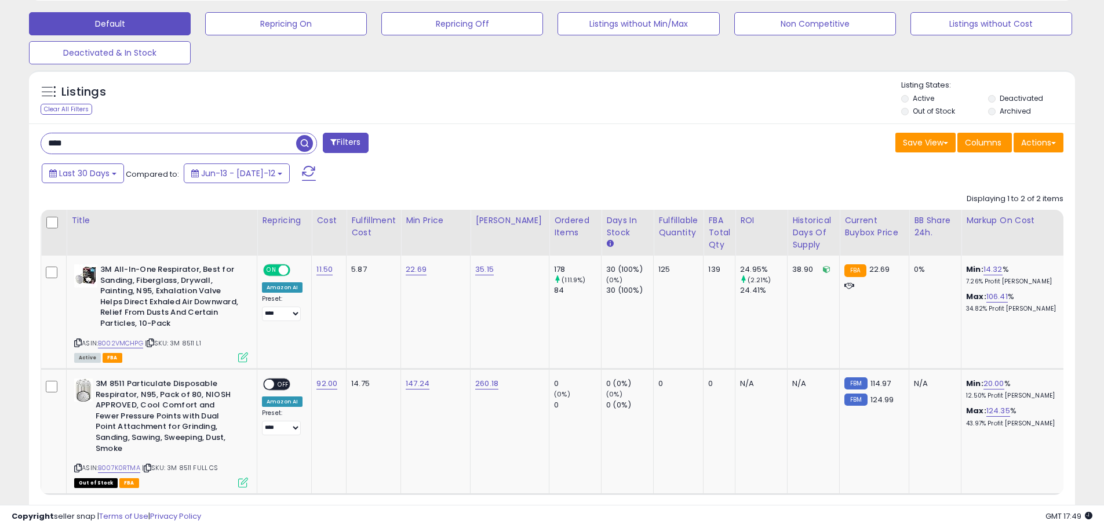 The width and height of the screenshot is (1104, 528). Describe the element at coordinates (86, 276) in the screenshot. I see `img: 41ZeBymwyUL._SL40_.jpg` at that location.